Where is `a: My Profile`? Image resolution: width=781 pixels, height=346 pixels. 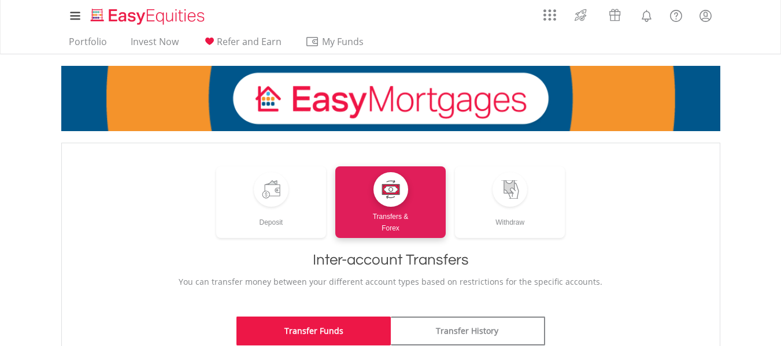
a: My Profile is located at coordinates (705, 16).